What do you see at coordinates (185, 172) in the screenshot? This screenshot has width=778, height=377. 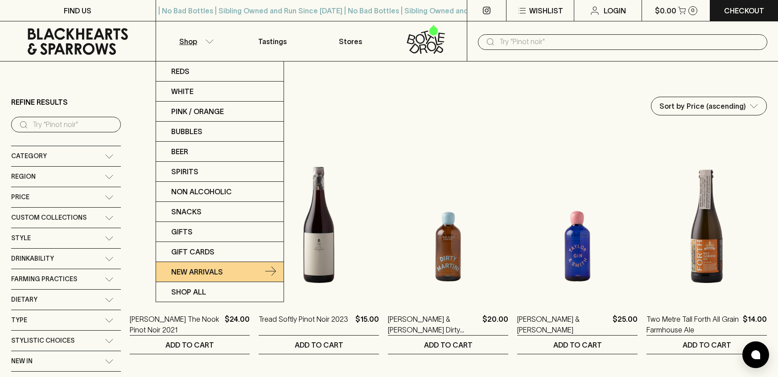 I see `p: Spirits` at bounding box center [185, 172].